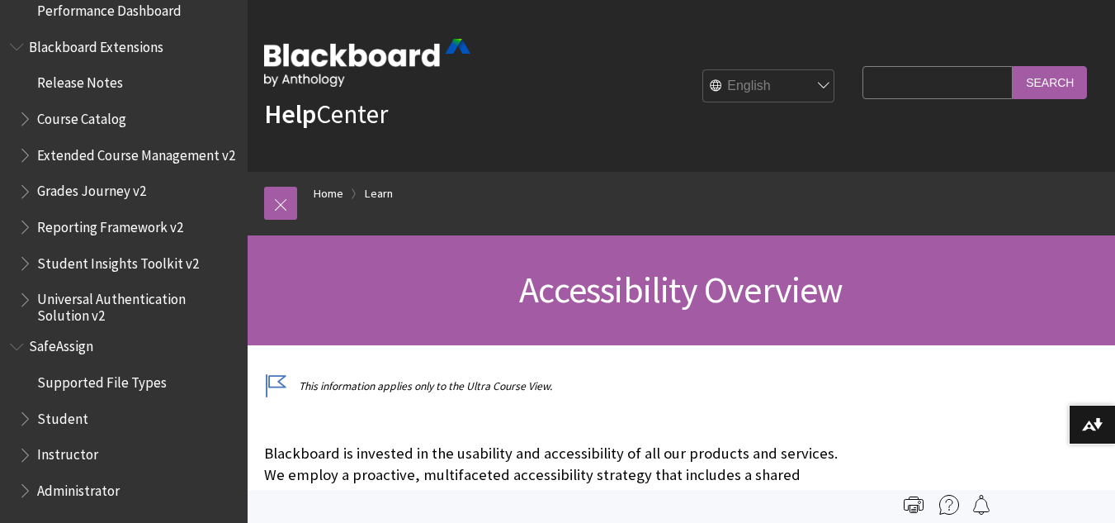  I want to click on span: Reporting Framework v2, so click(110, 224).